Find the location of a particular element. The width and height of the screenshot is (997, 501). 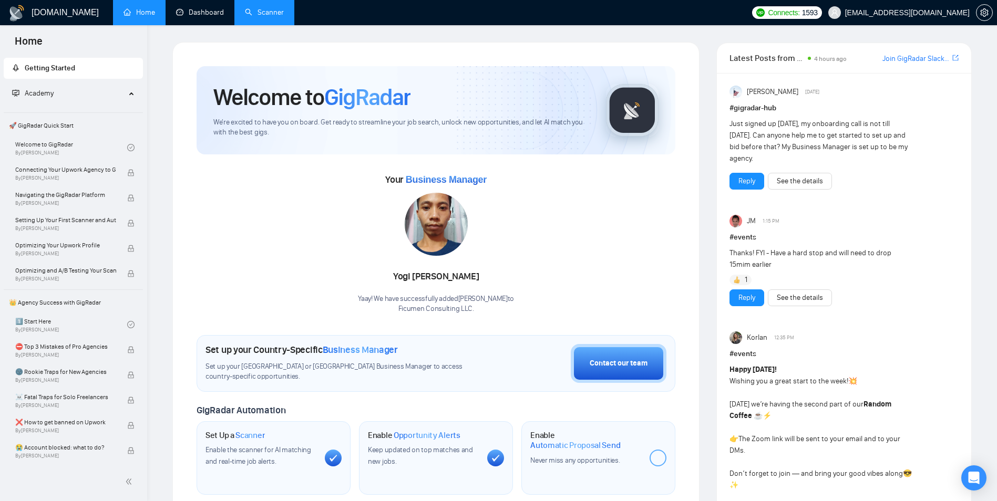

span: 1593 is located at coordinates (810, 13).